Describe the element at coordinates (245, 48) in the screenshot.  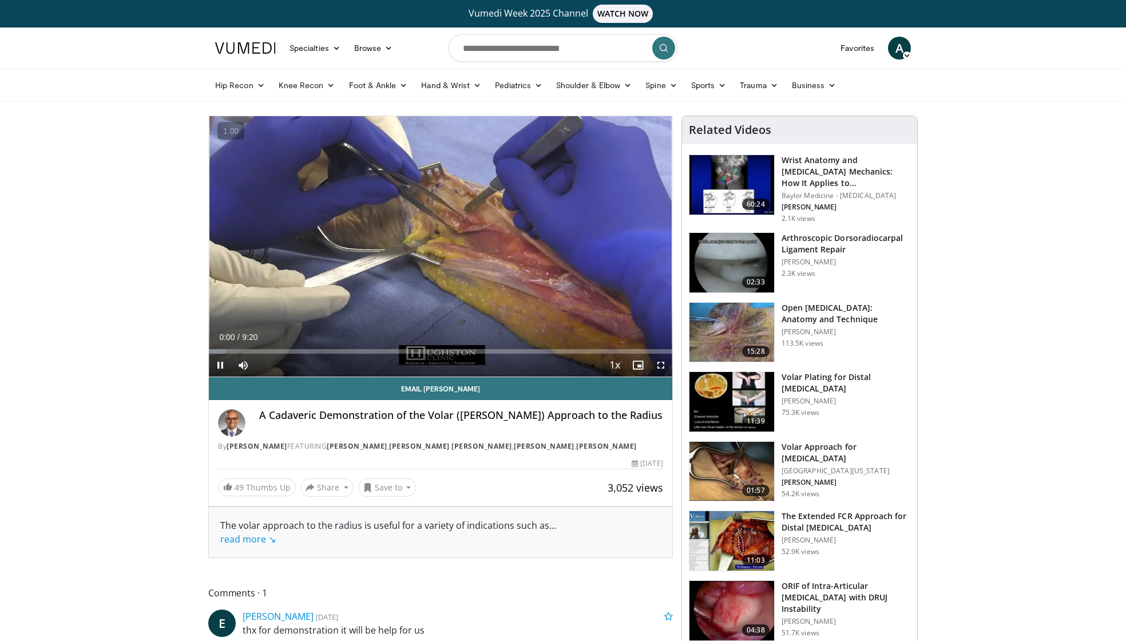
I see `img: VuMedi Logo` at that location.